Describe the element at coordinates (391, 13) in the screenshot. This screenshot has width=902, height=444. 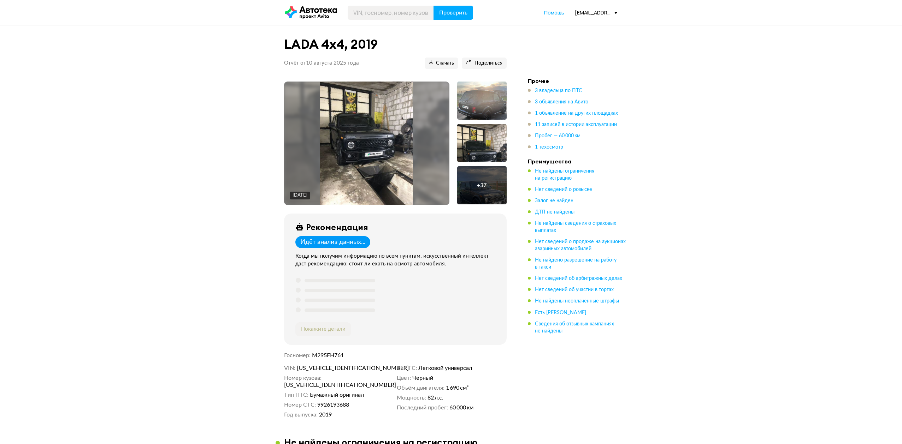
I see `input: VIN, госномер, номер кузова` at that location.